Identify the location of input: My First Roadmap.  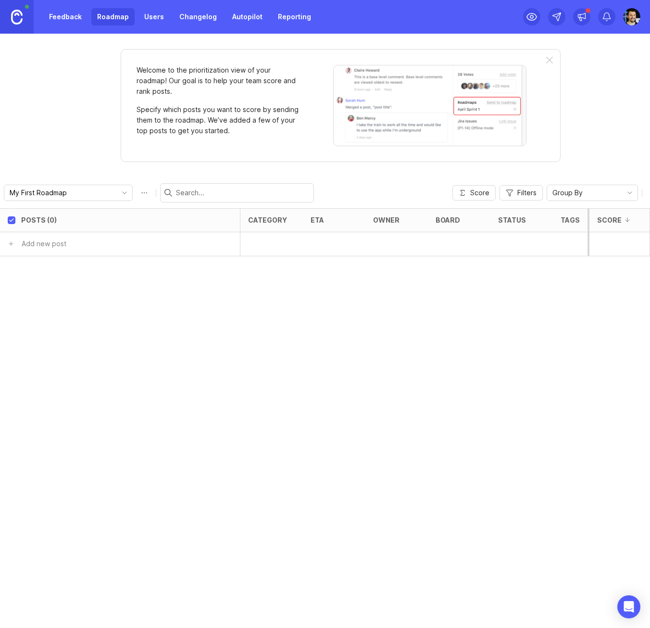
(63, 193).